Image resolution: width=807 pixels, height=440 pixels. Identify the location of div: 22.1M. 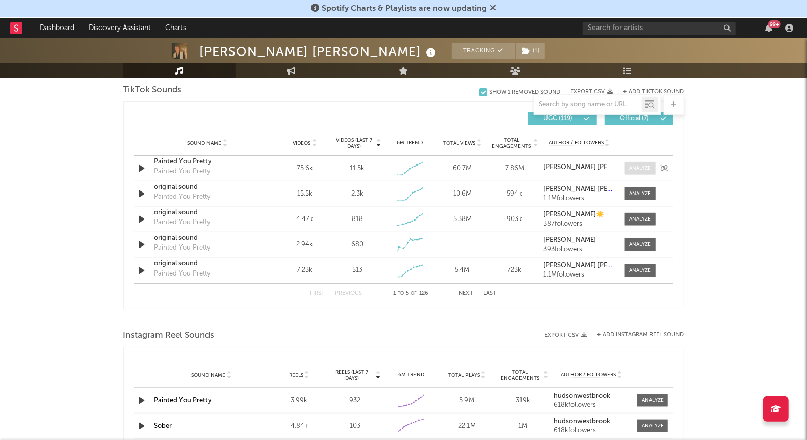
(467, 427).